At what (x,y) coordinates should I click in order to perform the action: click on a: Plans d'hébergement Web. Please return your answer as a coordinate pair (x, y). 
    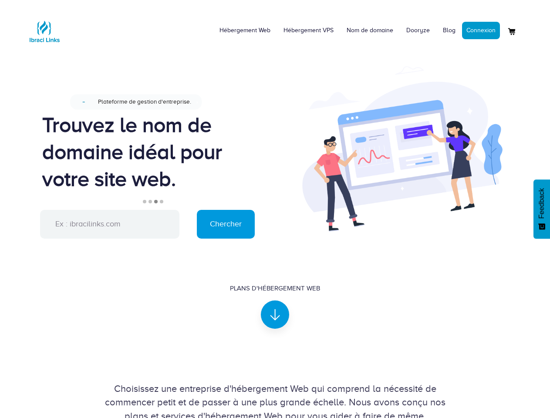
    Looking at the image, I should click on (275, 303).